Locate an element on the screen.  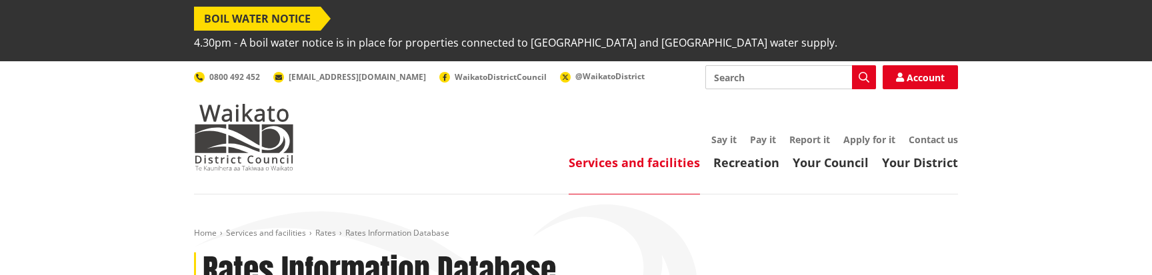
a: Home is located at coordinates (205, 233).